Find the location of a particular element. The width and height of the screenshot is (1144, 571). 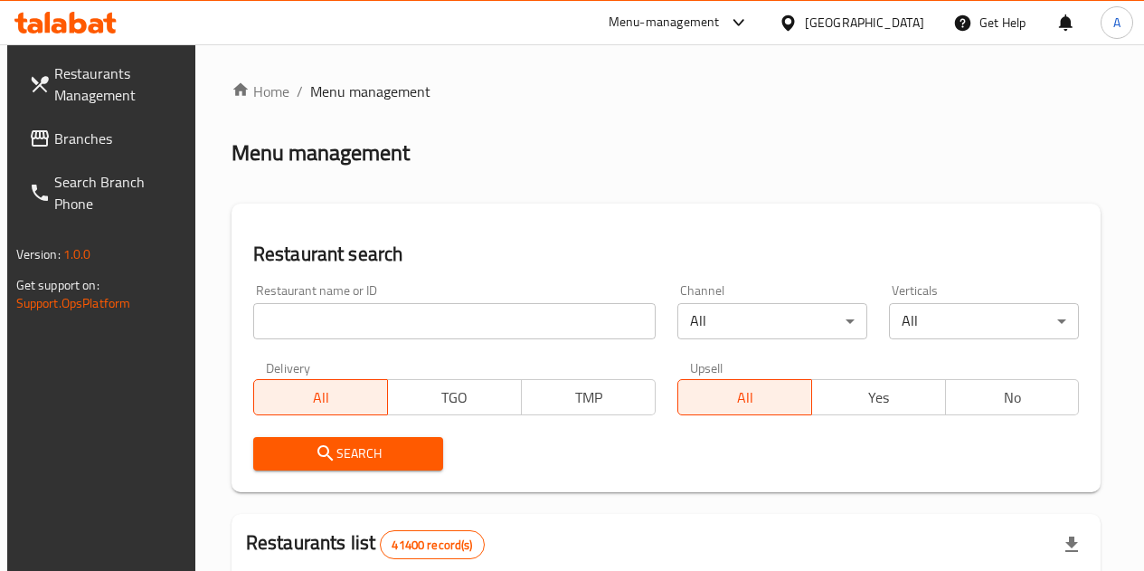

span: Search Branch Phone is located at coordinates (118, 193).